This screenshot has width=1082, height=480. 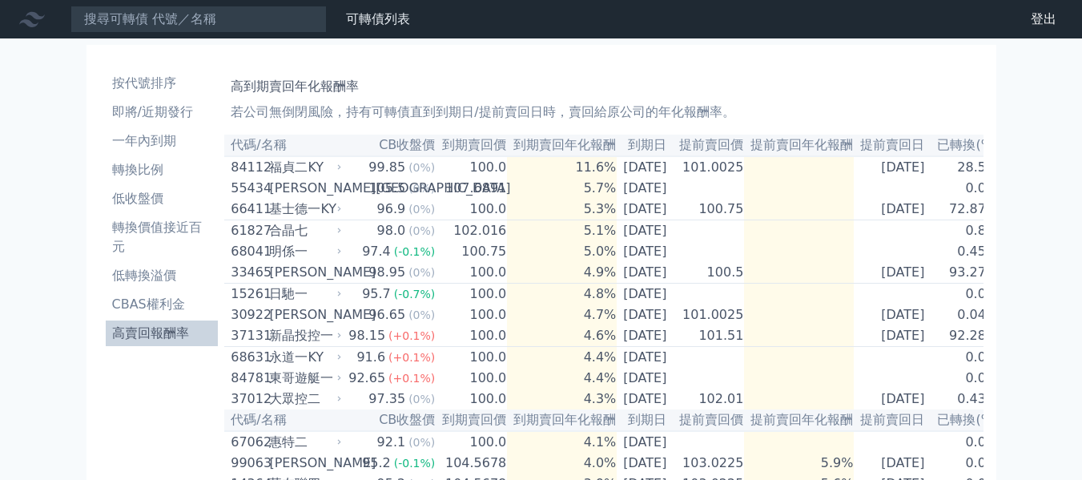 What do you see at coordinates (471, 463) in the screenshot?
I see `td: 104.5678` at bounding box center [471, 463].